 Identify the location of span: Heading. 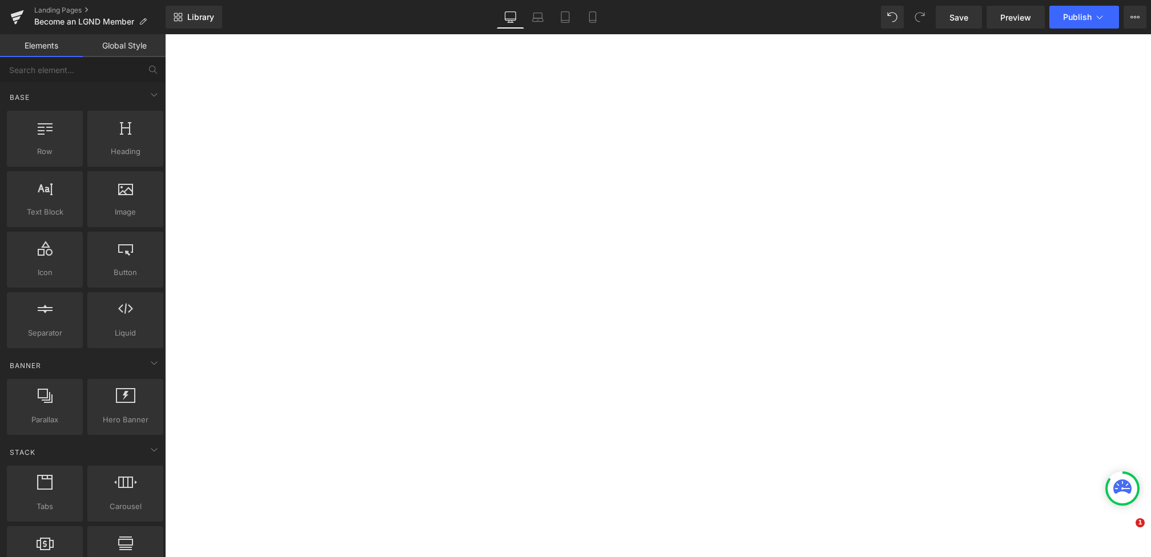
(125, 151).